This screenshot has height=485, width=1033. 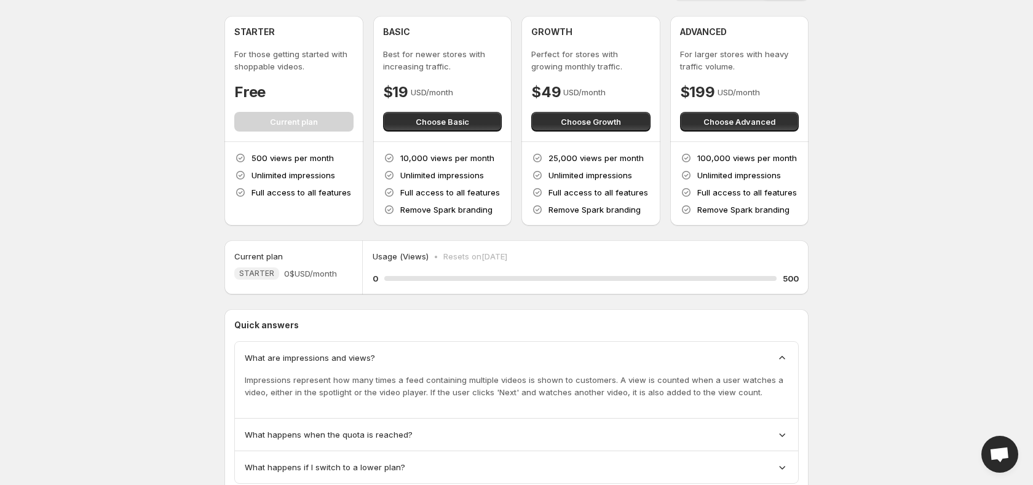 What do you see at coordinates (747, 158) in the screenshot?
I see `p: 100,000 views per month` at bounding box center [747, 158].